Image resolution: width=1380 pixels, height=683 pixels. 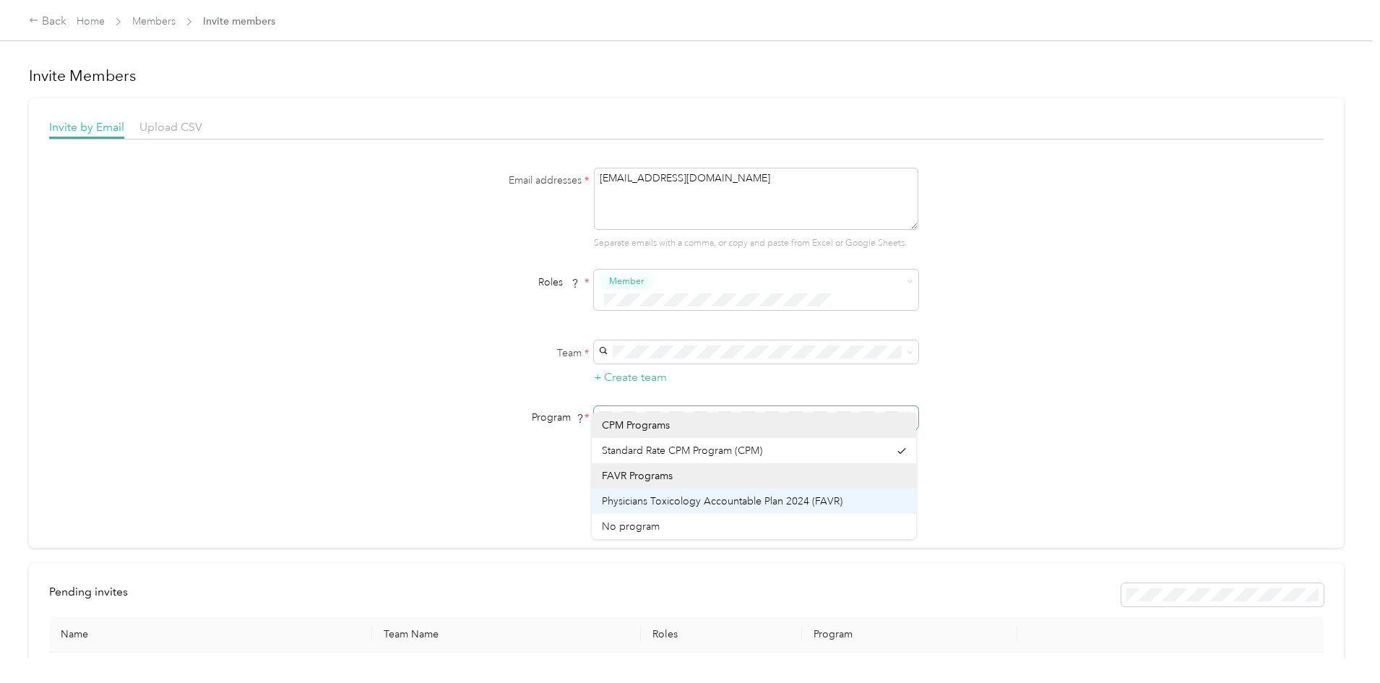 I want to click on div: left-menu, so click(x=93, y=595).